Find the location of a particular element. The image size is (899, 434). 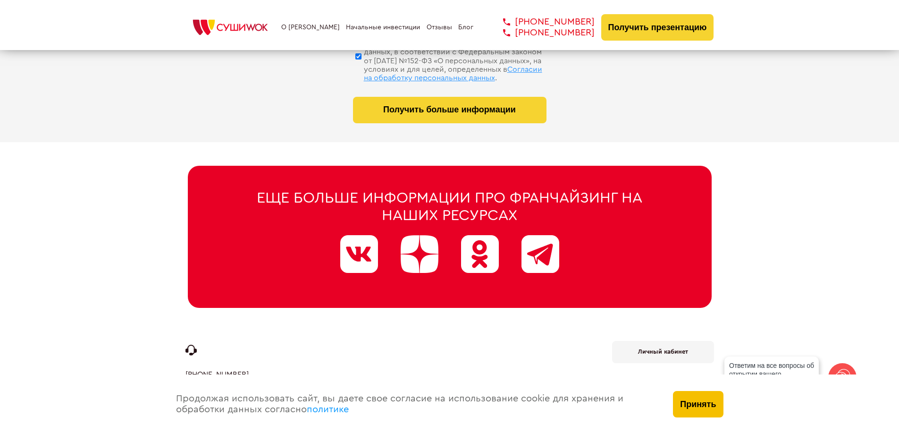

button: Получить больше информации is located at coordinates (450, 110).